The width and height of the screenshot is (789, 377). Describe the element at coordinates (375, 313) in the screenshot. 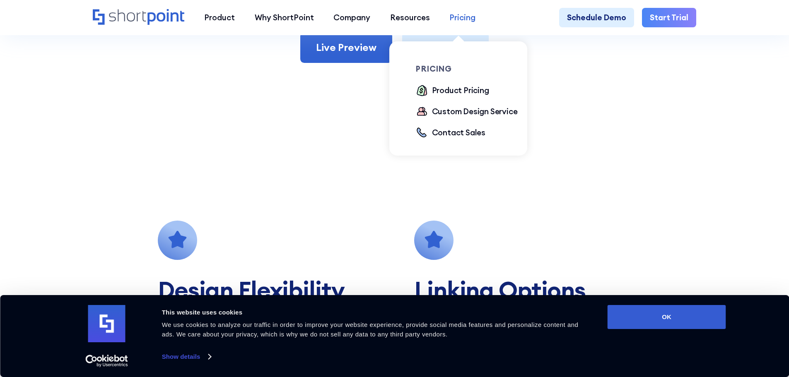

I see `div: This website uses cookies` at that location.